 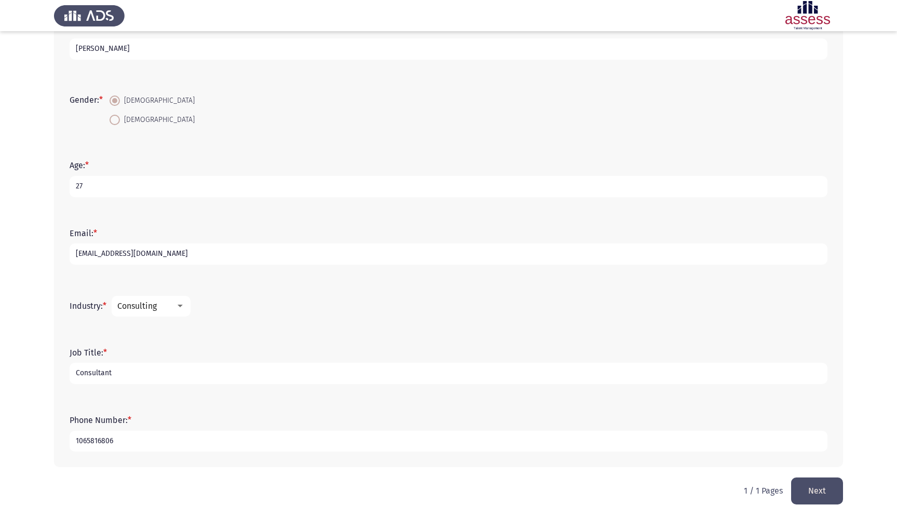 What do you see at coordinates (88, 306) in the screenshot?
I see `label: Industry:` at bounding box center [88, 306].